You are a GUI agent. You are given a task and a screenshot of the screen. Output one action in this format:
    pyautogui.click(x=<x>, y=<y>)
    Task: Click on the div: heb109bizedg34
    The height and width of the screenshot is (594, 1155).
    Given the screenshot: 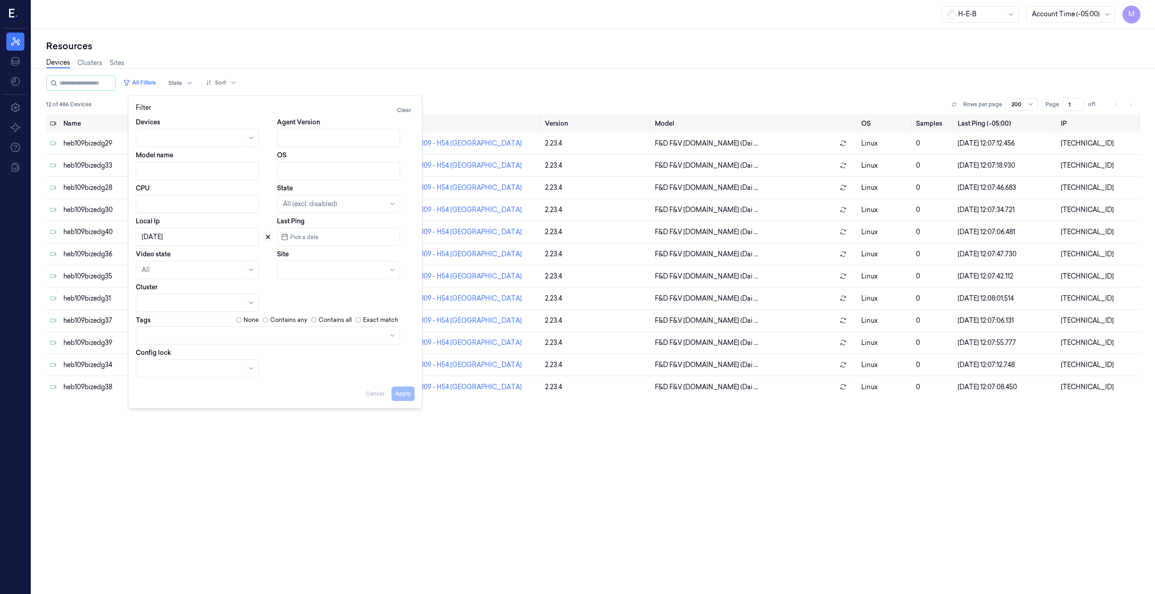 What is the action you would take?
    pyautogui.click(x=128, y=365)
    